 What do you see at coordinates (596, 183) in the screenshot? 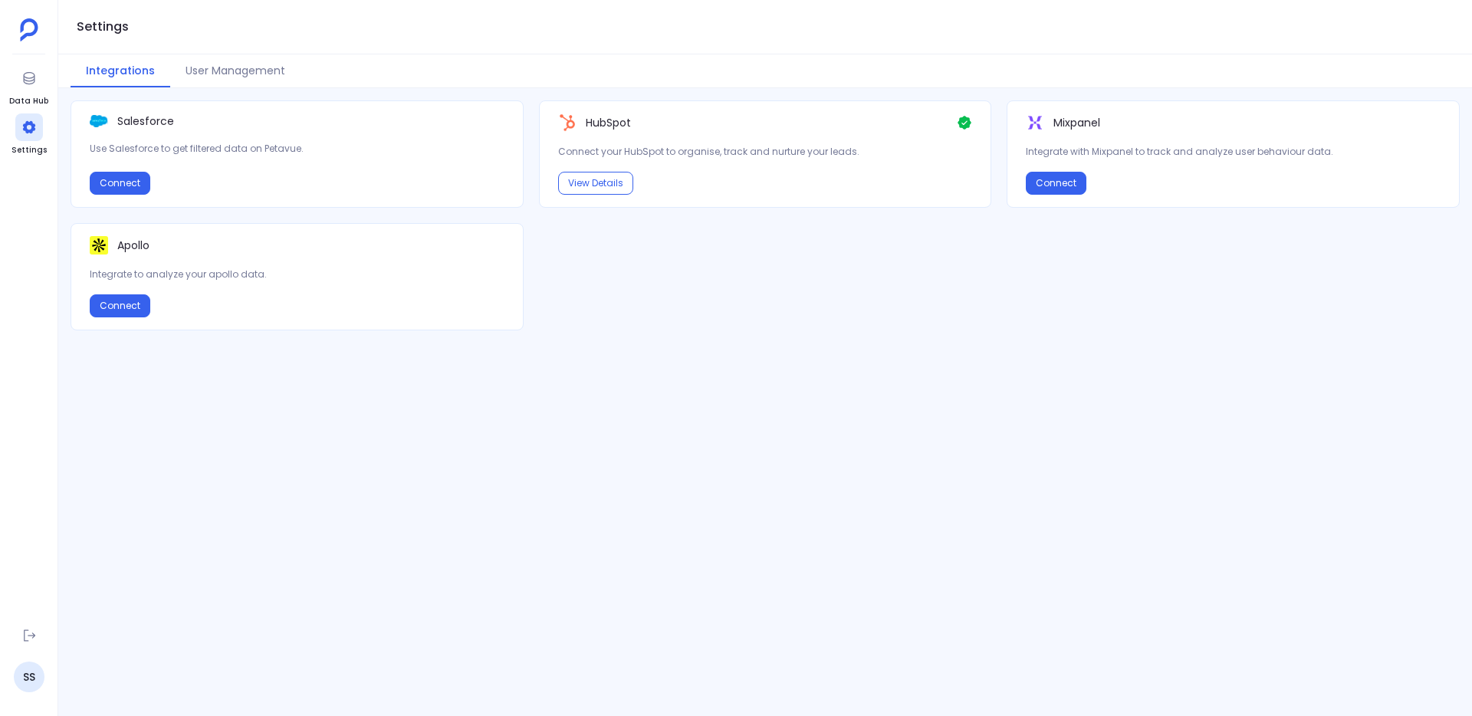
I see `a: View Details` at bounding box center [596, 183].